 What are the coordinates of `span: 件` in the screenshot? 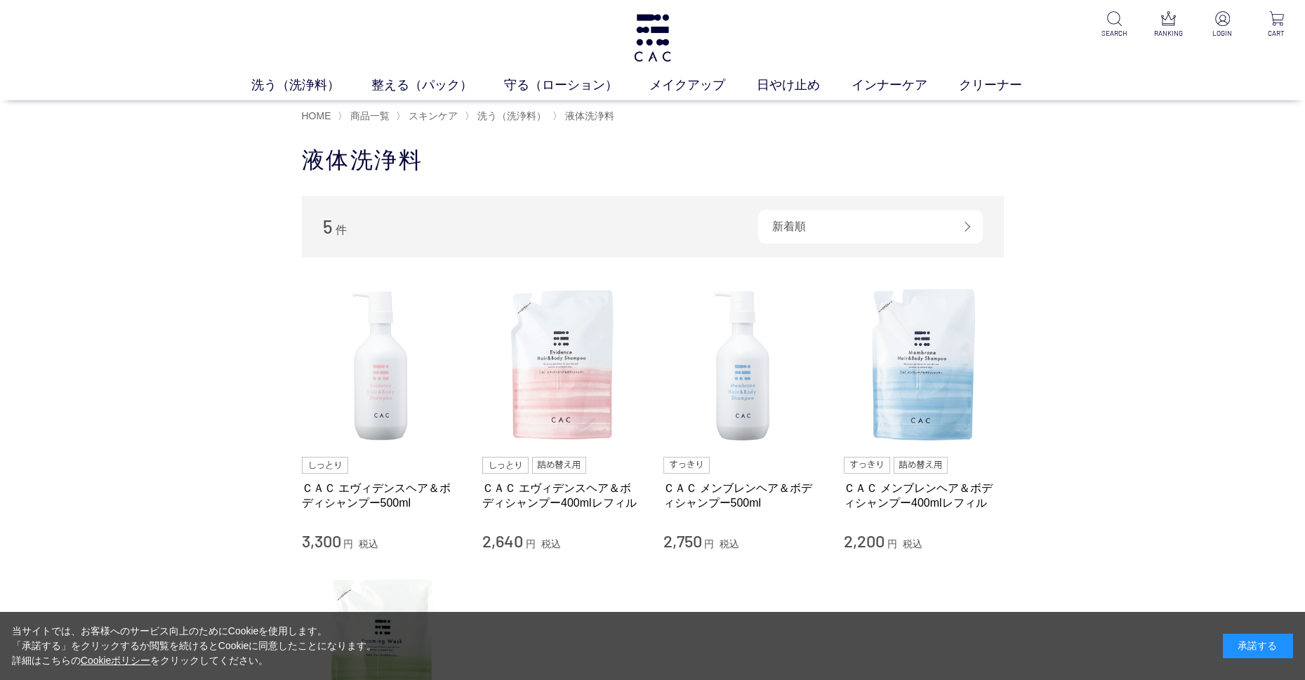 It's located at (341, 229).